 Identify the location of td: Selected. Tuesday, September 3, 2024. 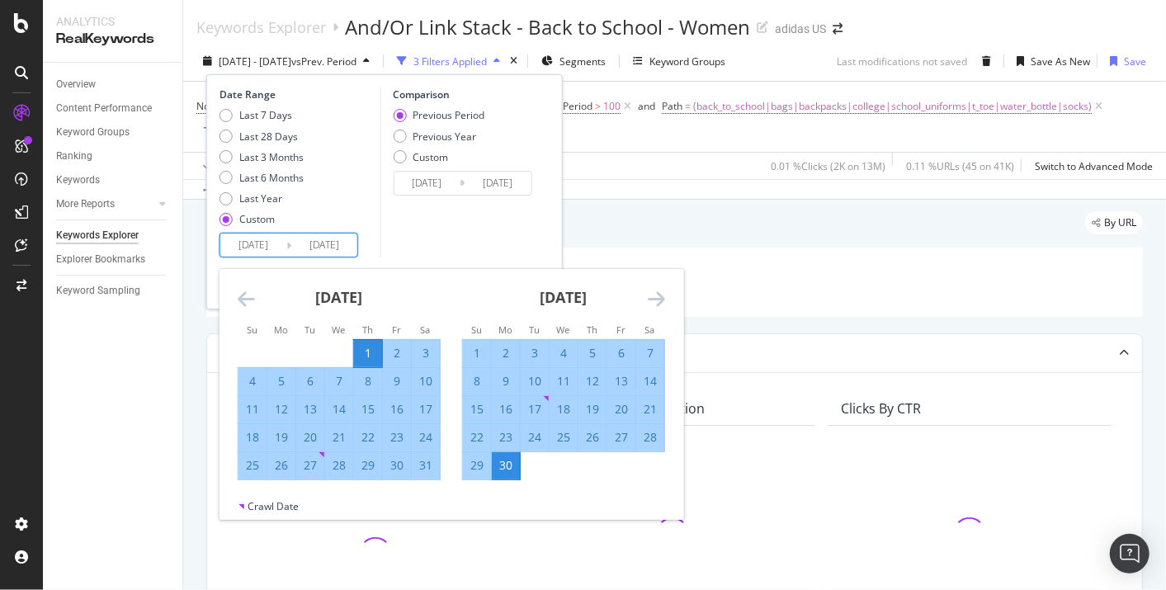
(534, 353).